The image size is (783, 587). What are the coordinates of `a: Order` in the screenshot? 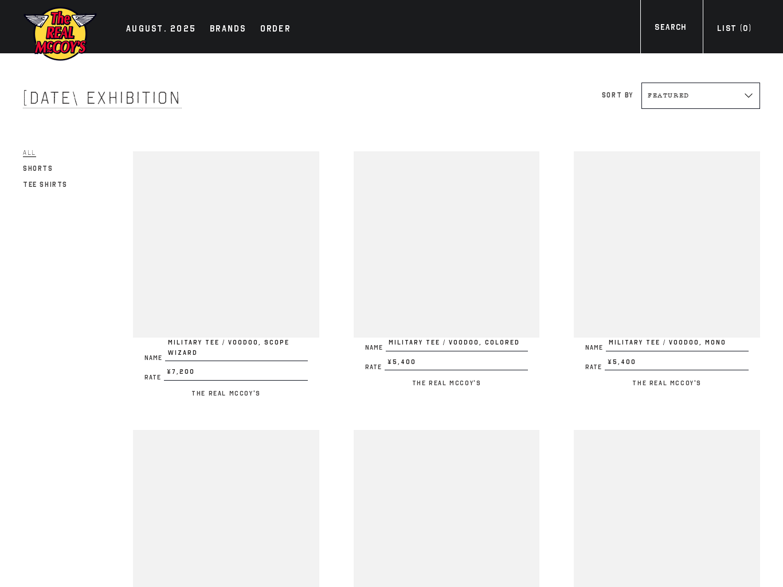 It's located at (275, 30).